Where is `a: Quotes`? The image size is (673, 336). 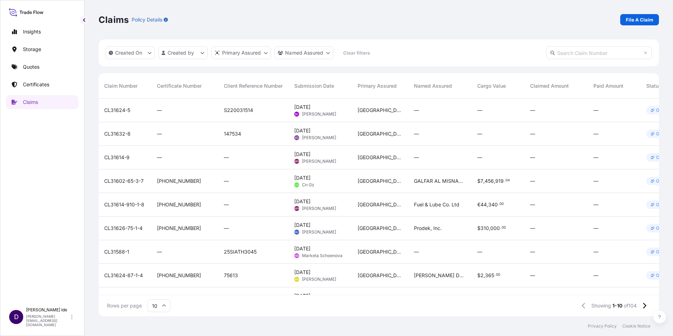 a: Quotes is located at coordinates (42, 67).